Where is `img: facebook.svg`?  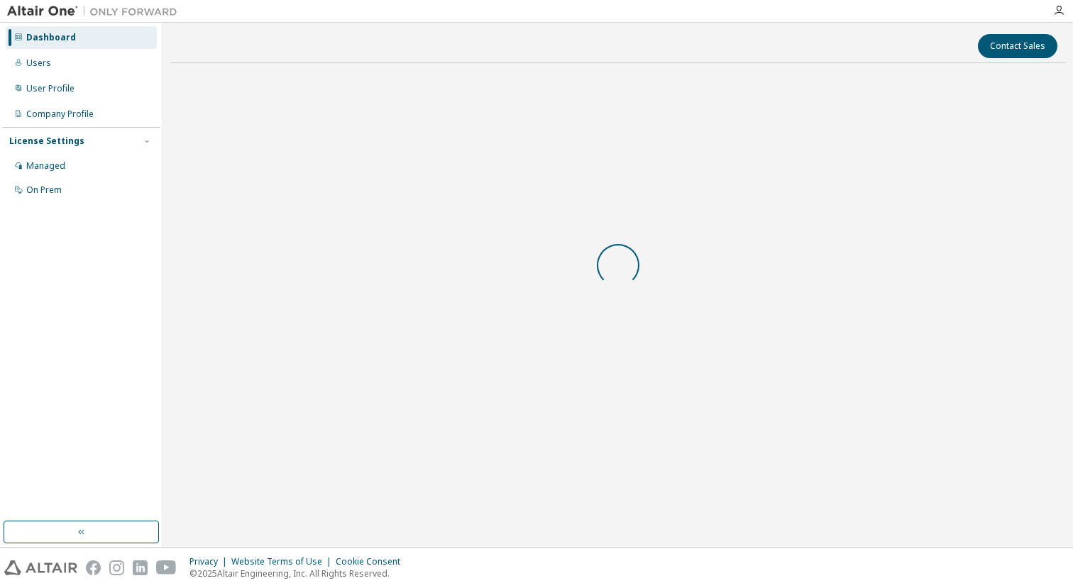 img: facebook.svg is located at coordinates (93, 568).